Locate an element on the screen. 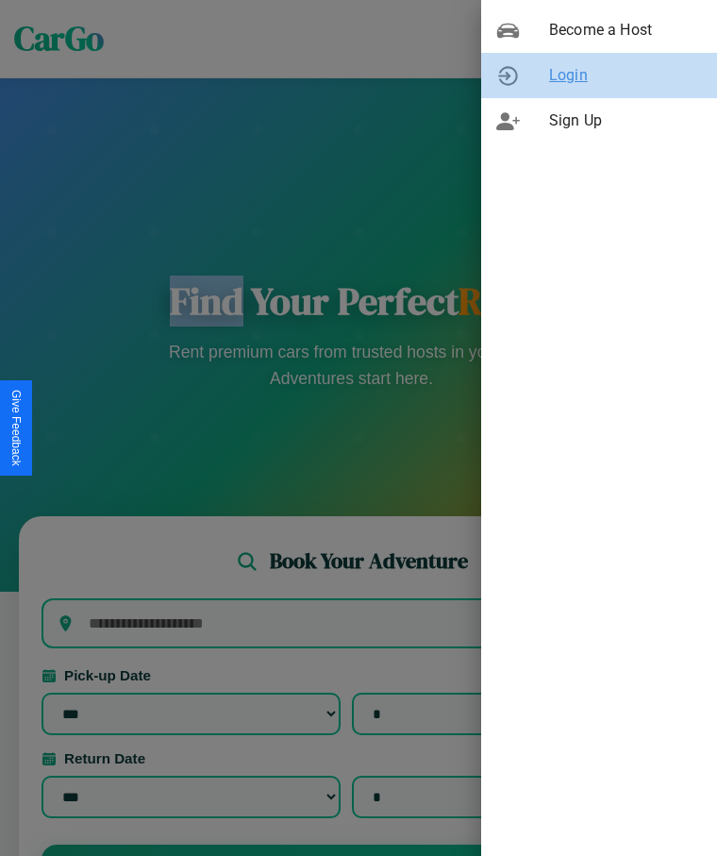  div: Become a Host is located at coordinates (599, 30).